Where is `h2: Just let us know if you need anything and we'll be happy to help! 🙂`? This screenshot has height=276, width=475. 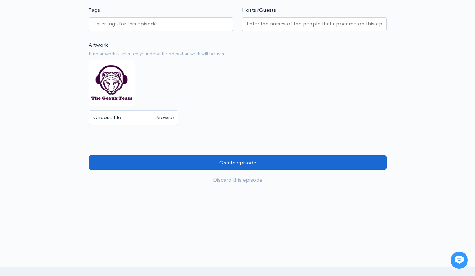
h2: Just let us know if you need anything and we'll be happy to help! 🙂 is located at coordinates (72, 65).